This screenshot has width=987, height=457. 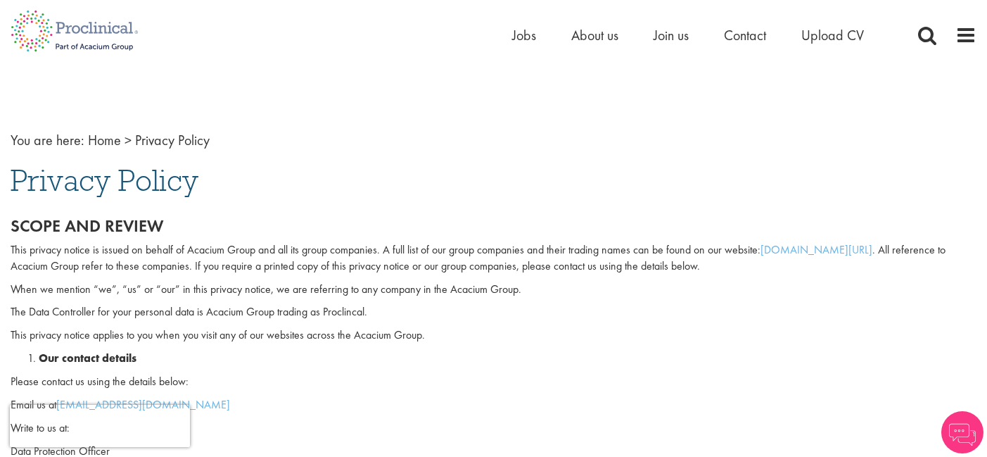 What do you see at coordinates (493, 226) in the screenshot?
I see `h2: Scope and review` at bounding box center [493, 226].